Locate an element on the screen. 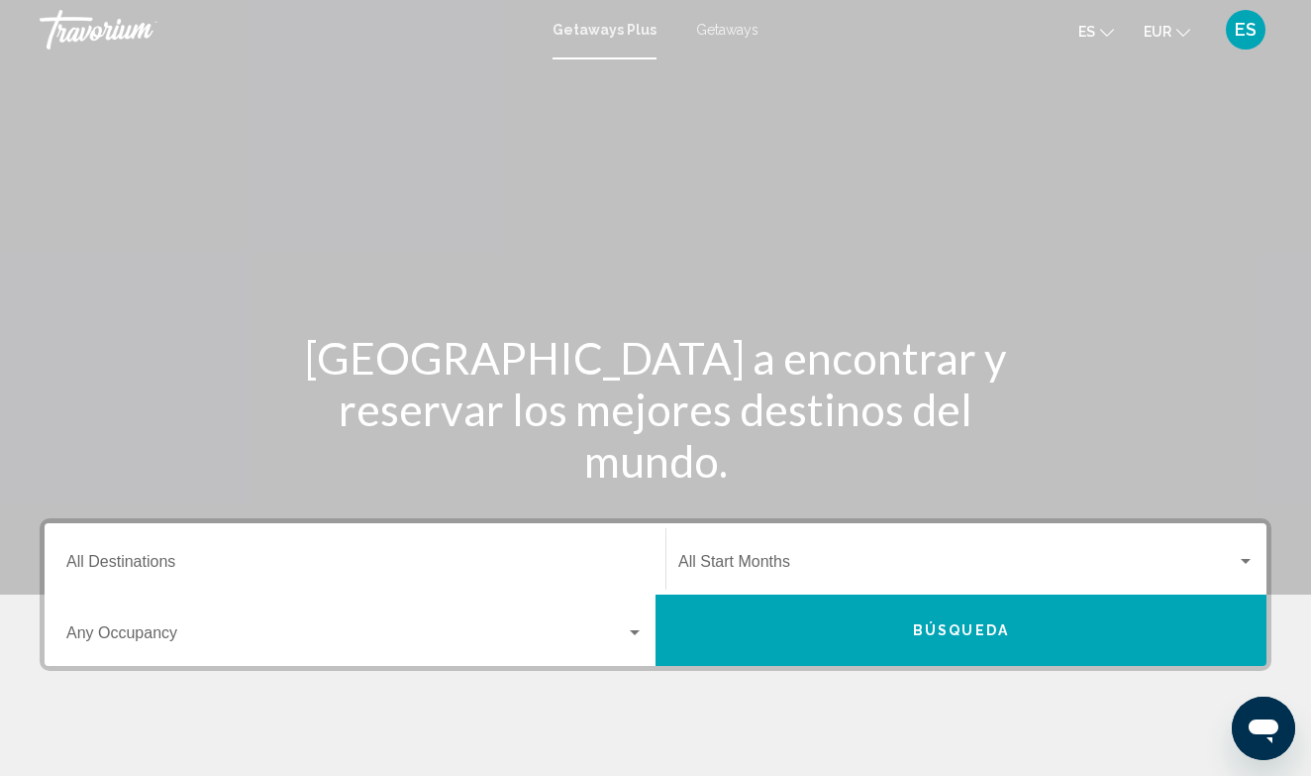 Image resolution: width=1311 pixels, height=776 pixels. button: Búsqueda is located at coordinates (961, 630).